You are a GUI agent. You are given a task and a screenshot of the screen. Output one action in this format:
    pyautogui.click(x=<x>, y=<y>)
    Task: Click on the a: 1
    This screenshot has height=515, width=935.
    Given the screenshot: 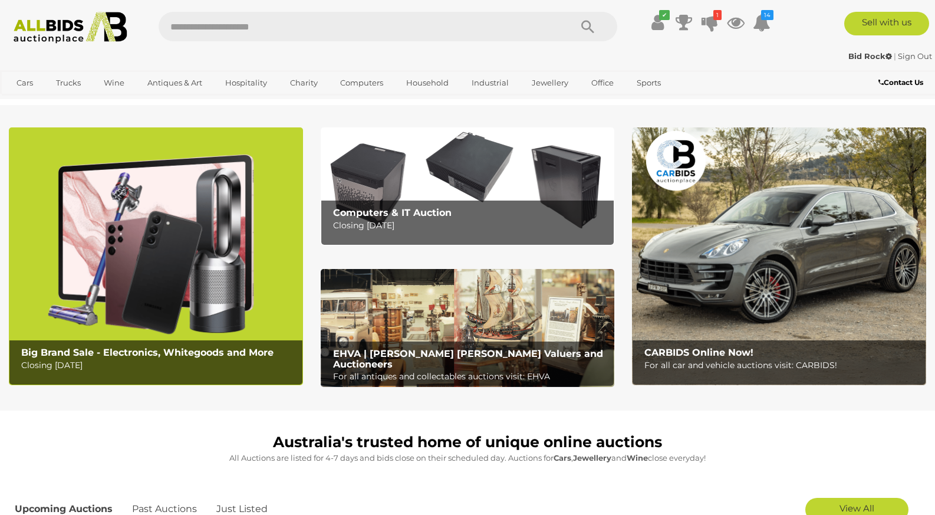 What is the action you would take?
    pyautogui.click(x=710, y=22)
    